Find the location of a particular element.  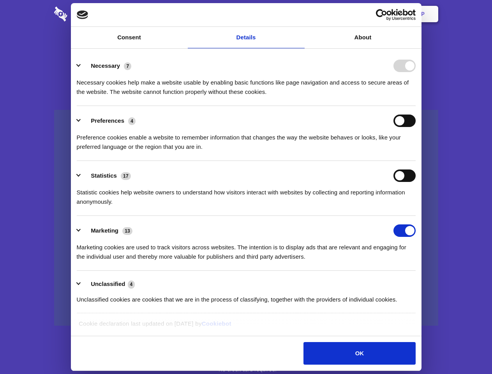

label: Marketing is located at coordinates (104, 230).